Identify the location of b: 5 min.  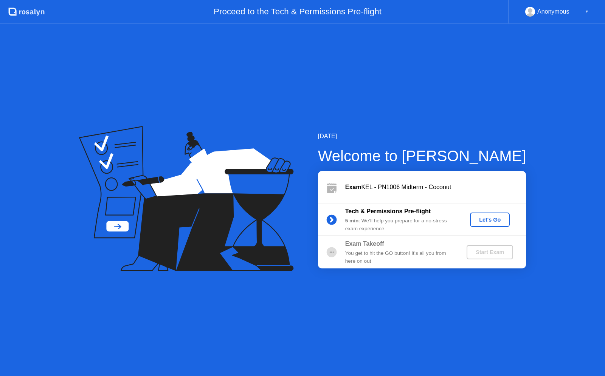
(352, 221).